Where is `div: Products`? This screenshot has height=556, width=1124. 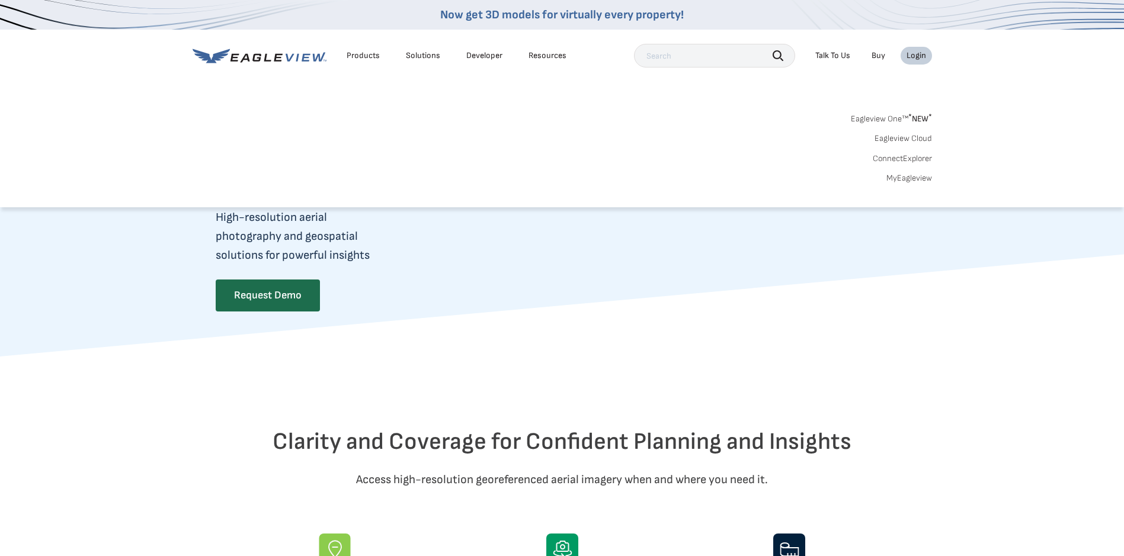
div: Products is located at coordinates (363, 56).